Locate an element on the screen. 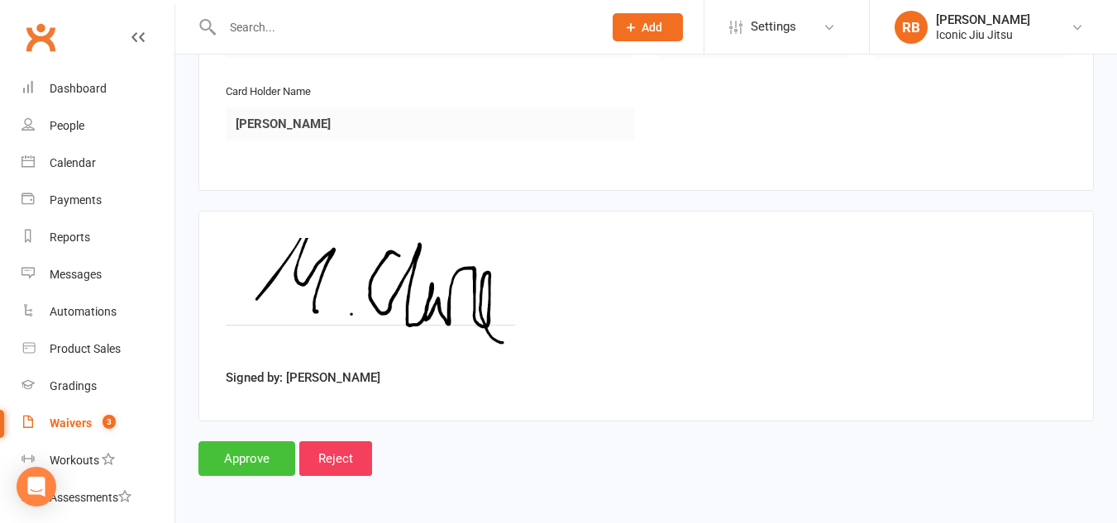 This screenshot has width=1117, height=523. a: Workouts is located at coordinates (98, 460).